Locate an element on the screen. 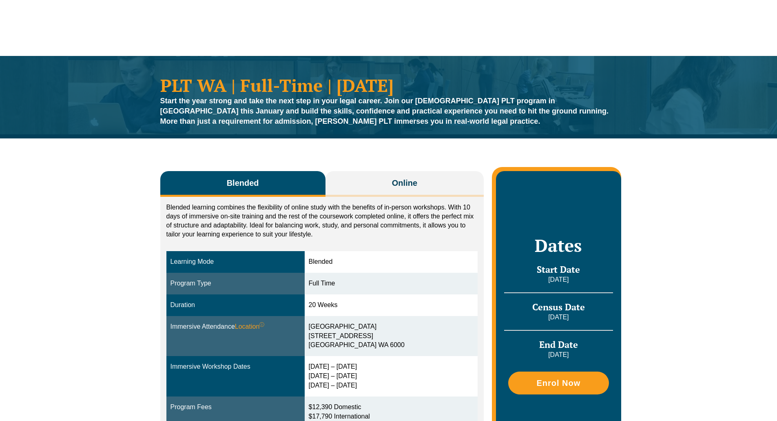 Image resolution: width=777 pixels, height=421 pixels. span: Start Date is located at coordinates (558, 269).